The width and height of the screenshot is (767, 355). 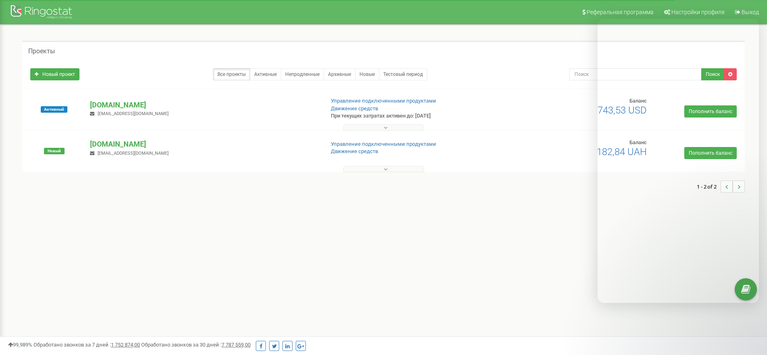 What do you see at coordinates (367, 74) in the screenshot?
I see `a: Новые` at bounding box center [367, 74].